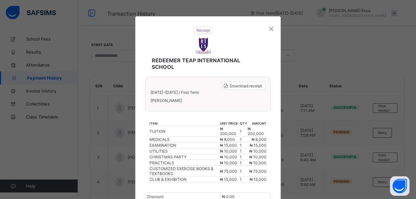  Describe the element at coordinates (184, 157) in the screenshot. I see `div: CHRISTMAS PARTY` at that location.